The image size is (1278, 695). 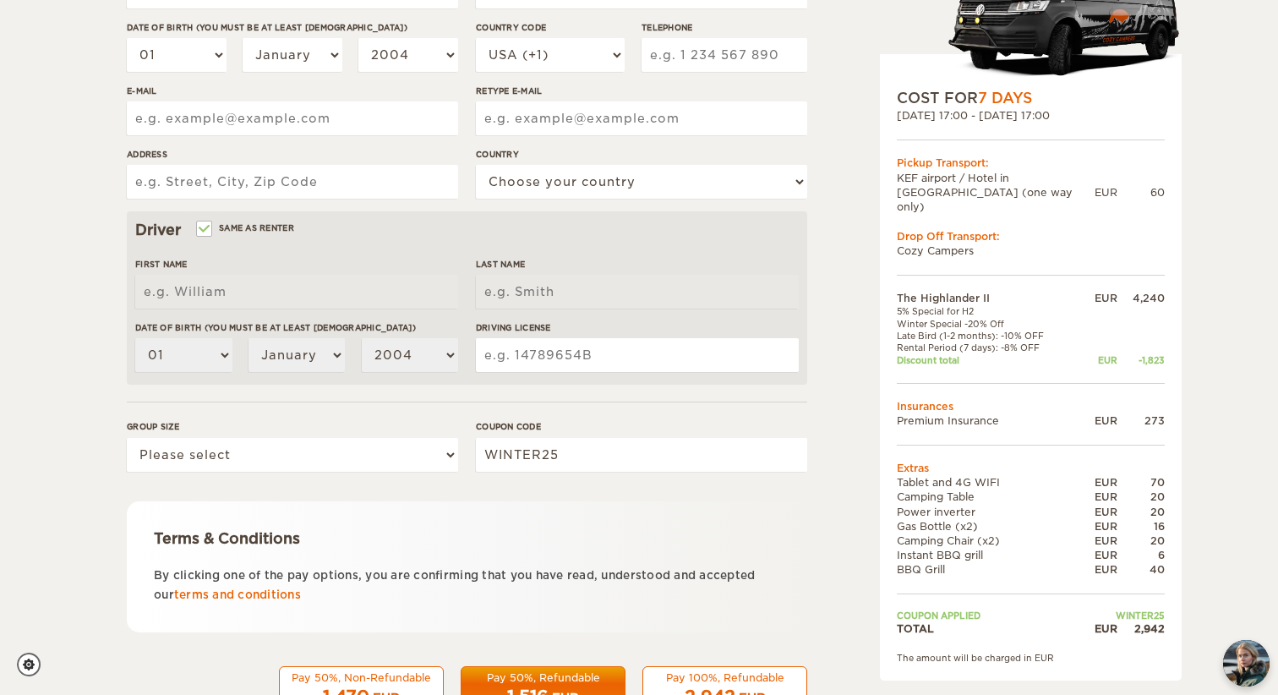 I want to click on input: e.g. 1 234 567 890, so click(x=725, y=55).